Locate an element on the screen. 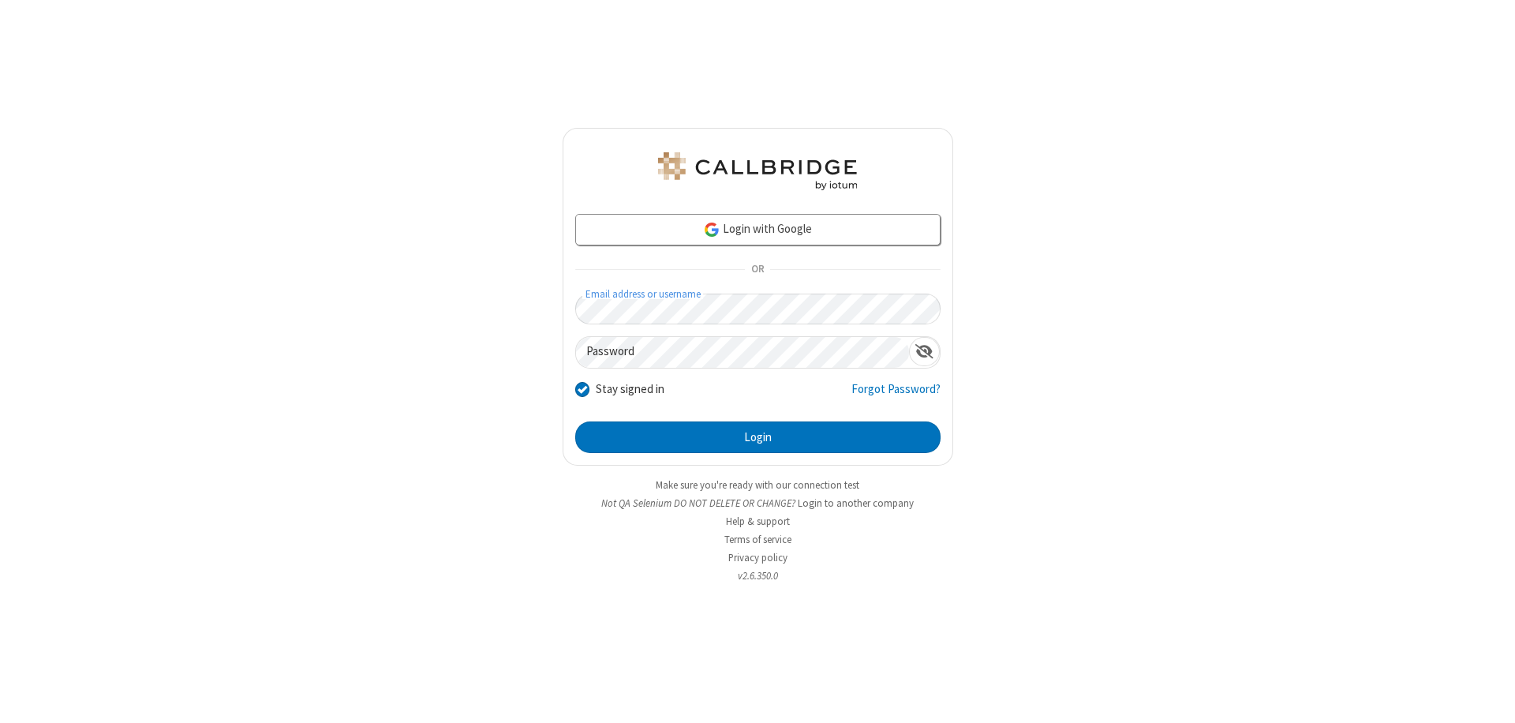  a: Login with Google is located at coordinates (758, 230).